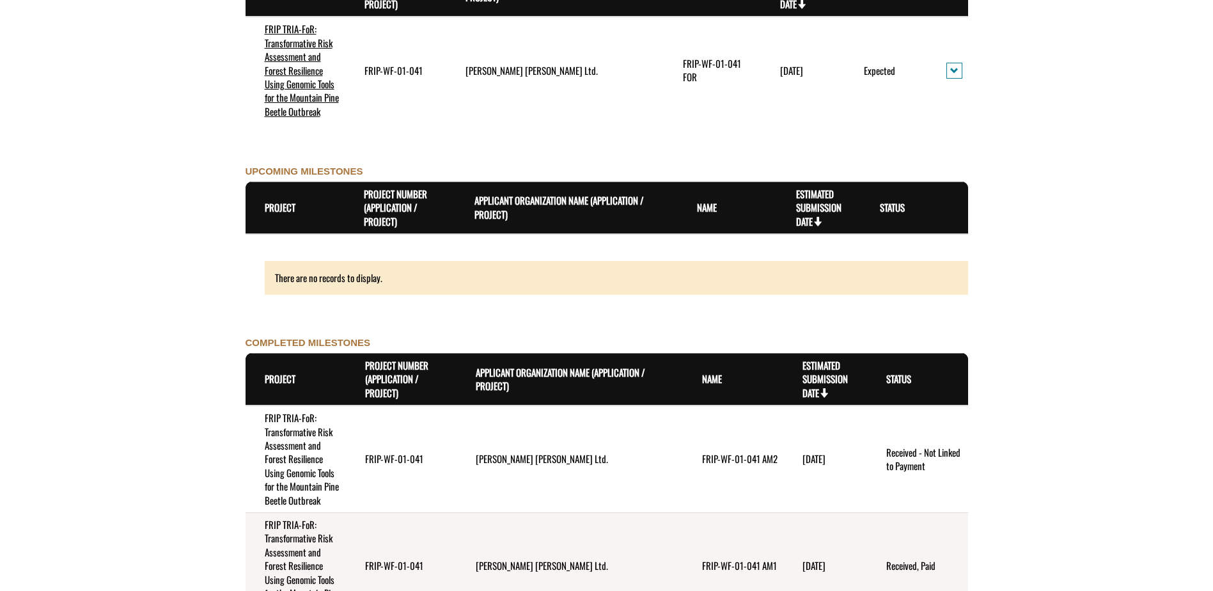 The height and width of the screenshot is (591, 1213). Describe the element at coordinates (52, 50) in the screenshot. I see `label: Final Reporting Template File` at that location.